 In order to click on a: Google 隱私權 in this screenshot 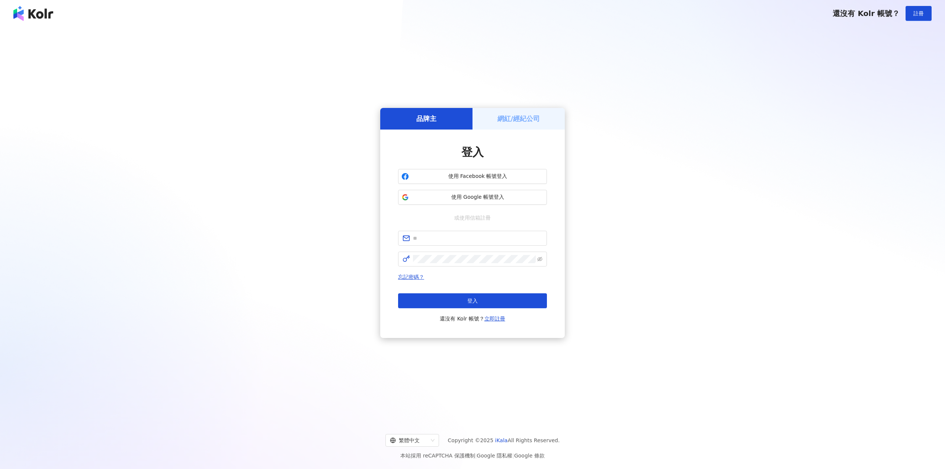, I will do `click(494, 455)`.